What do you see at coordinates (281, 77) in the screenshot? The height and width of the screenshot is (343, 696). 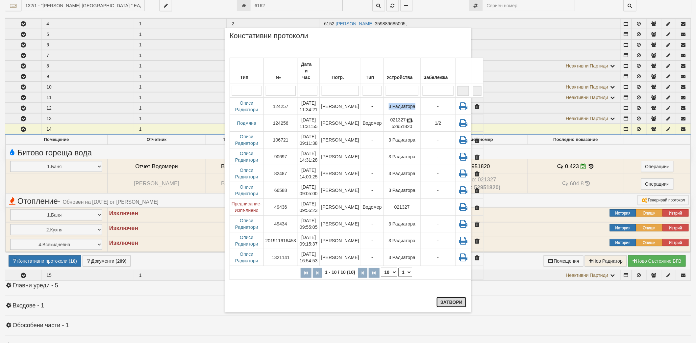 I see `div: №` at bounding box center [281, 77].